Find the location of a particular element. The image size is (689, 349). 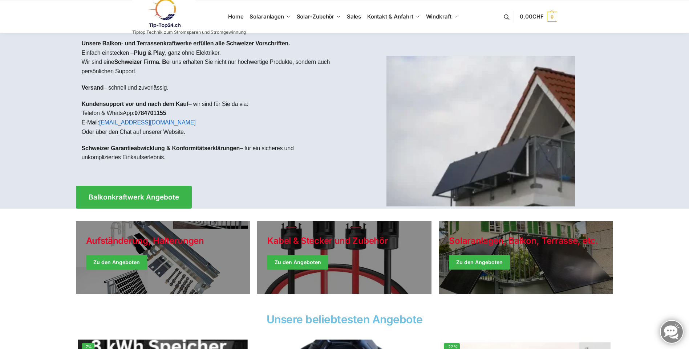

p: Wir sind eine ei uns erhalten Sie nicht nur hochwertige Produkte, sondern auch persönlichen Support. is located at coordinates (210, 66).